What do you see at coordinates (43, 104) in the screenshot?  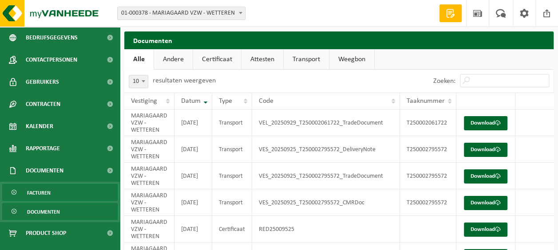 I see `span: Contracten` at bounding box center [43, 104].